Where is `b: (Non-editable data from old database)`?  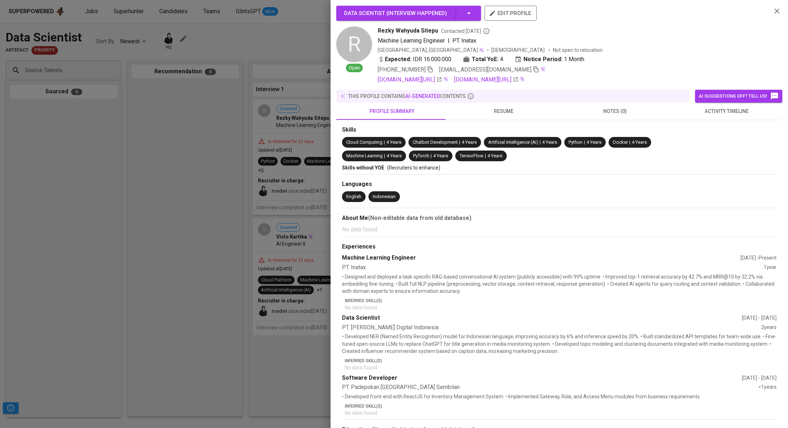 b: (Non-editable data from old database) is located at coordinates (420, 218).